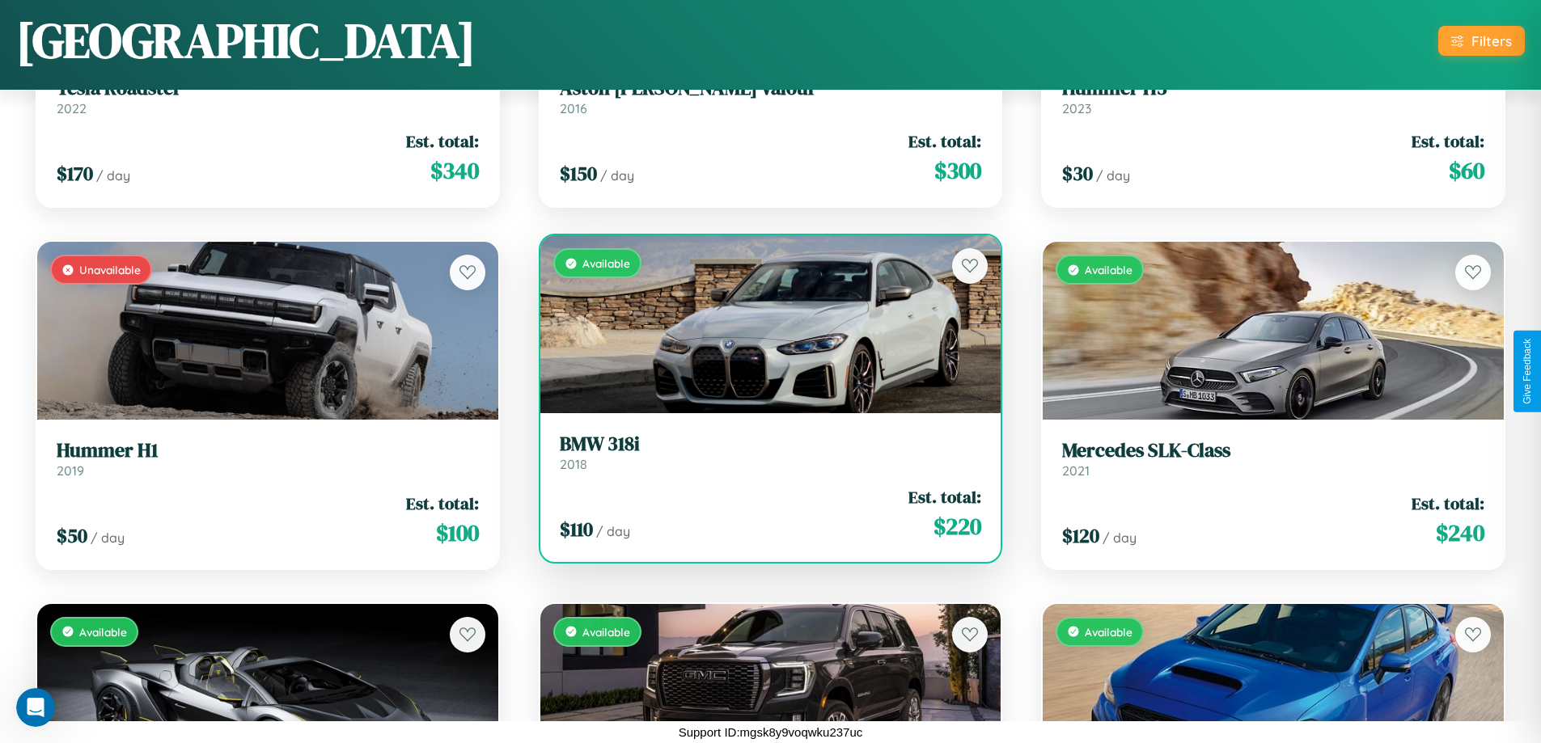  I want to click on span: $ 60, so click(1467, 171).